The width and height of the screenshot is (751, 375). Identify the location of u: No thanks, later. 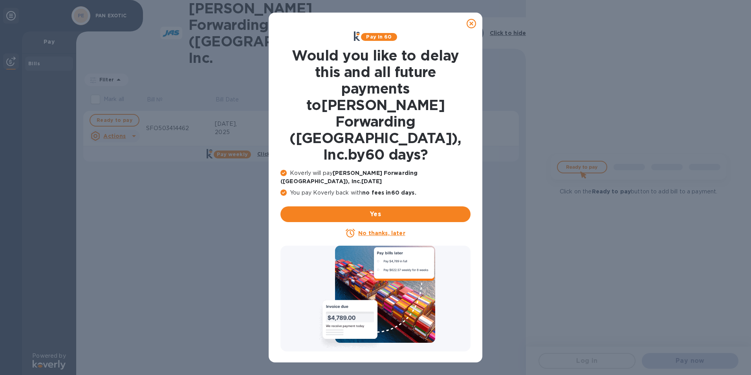
(381, 233).